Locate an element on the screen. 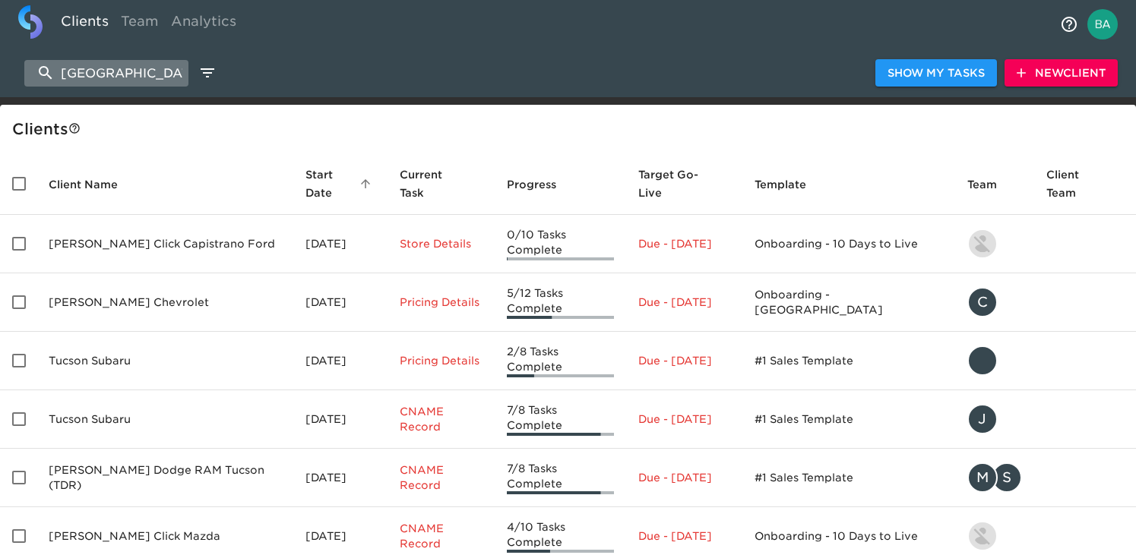 The image size is (1136, 555). a: Analytics is located at coordinates (204, 24).